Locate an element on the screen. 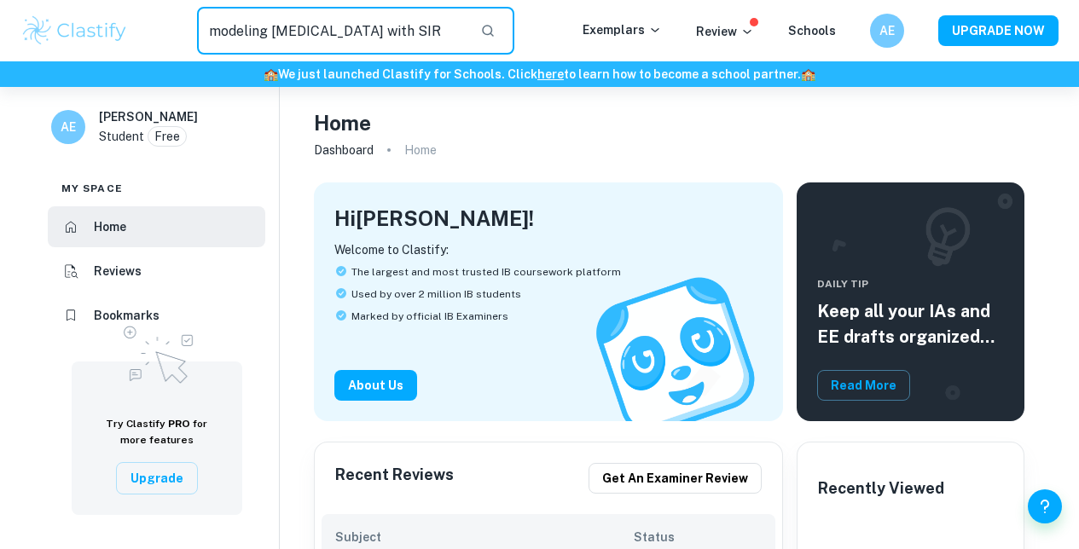 This screenshot has width=1079, height=549. h6: We just launched Clastify for Schools. Click to learn how to become a school partner. is located at coordinates (539, 74).